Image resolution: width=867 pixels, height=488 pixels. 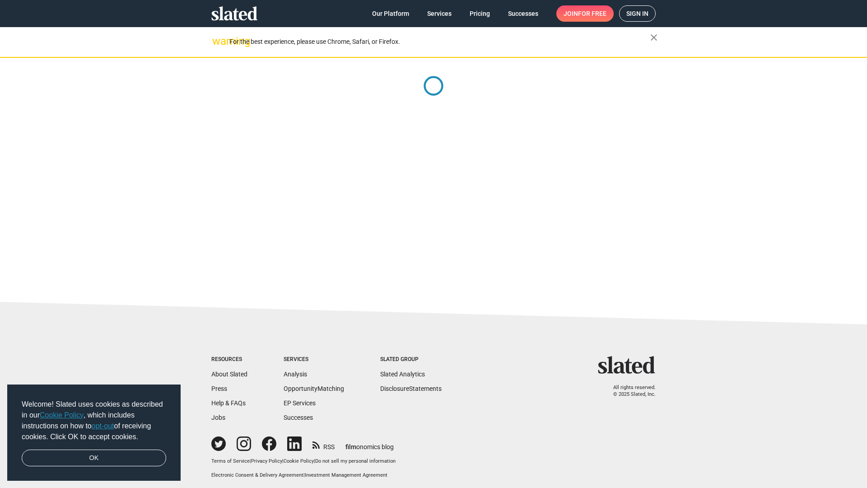 What do you see at coordinates (523, 14) in the screenshot?
I see `span: Successes` at bounding box center [523, 14].